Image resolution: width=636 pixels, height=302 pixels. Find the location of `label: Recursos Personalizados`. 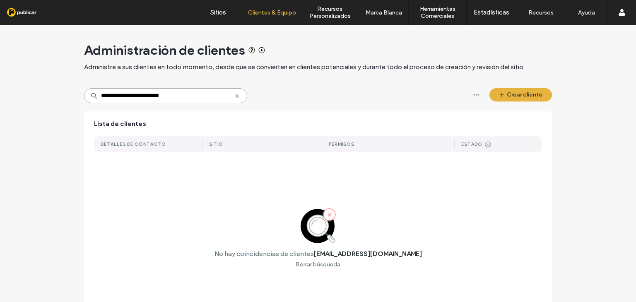

label: Recursos Personalizados is located at coordinates (330, 12).